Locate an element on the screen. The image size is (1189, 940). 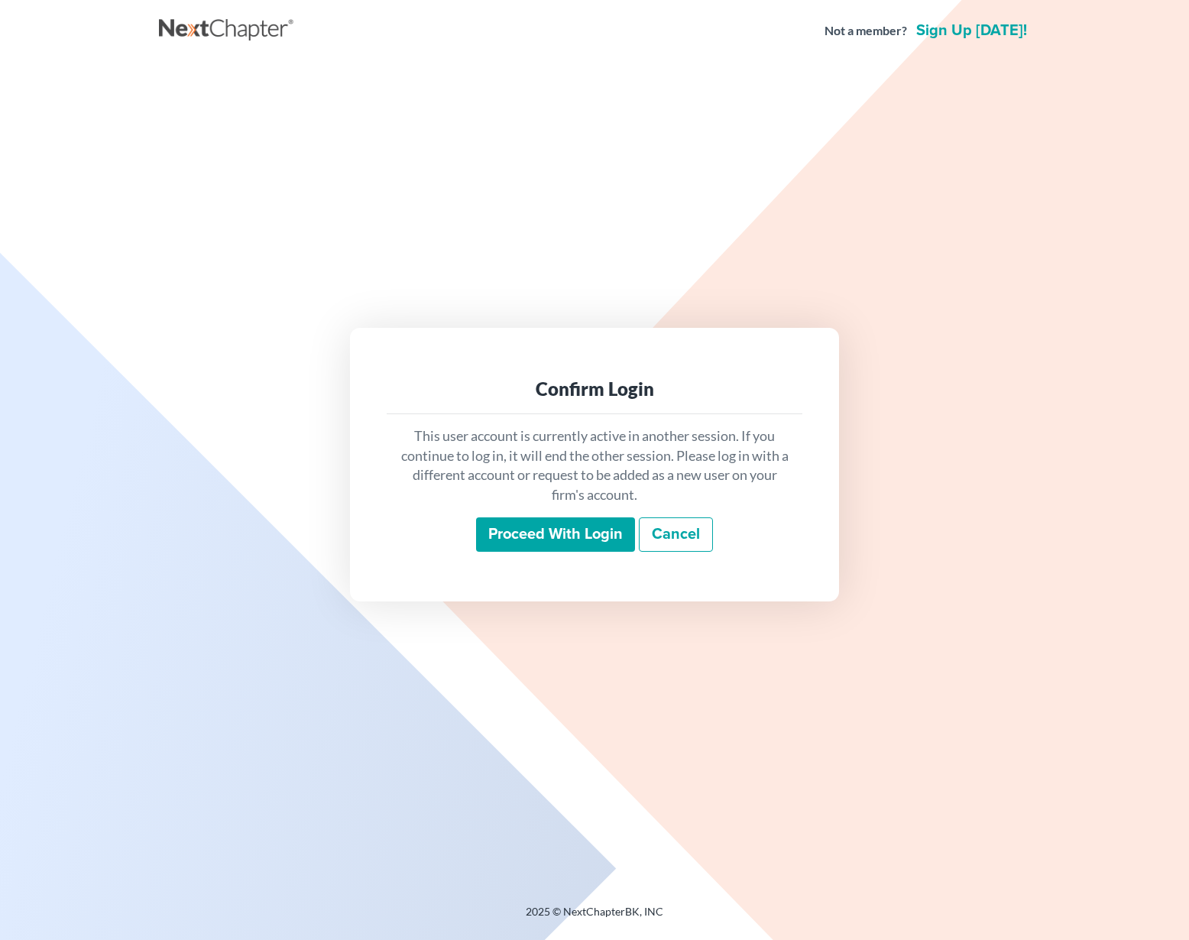
a: Cancel is located at coordinates (675, 535).